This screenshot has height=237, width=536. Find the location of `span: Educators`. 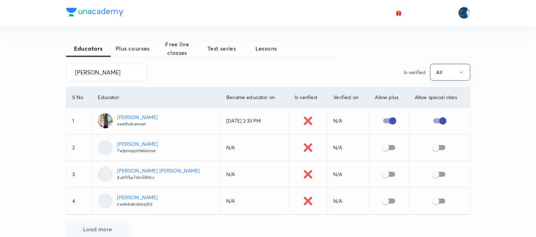

span: Educators is located at coordinates (88, 48).